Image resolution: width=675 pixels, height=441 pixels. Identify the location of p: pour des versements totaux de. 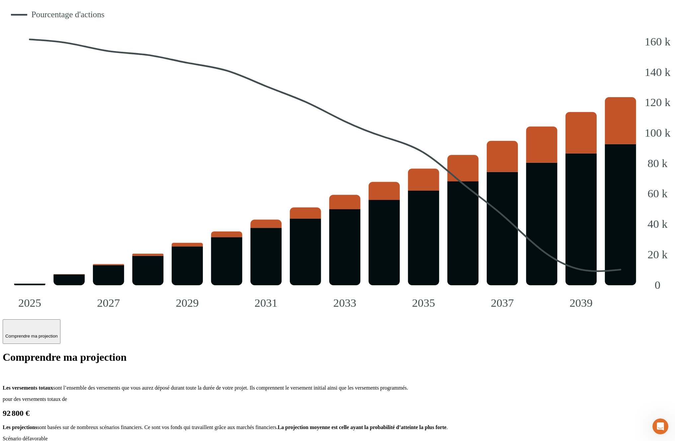
(337, 400).